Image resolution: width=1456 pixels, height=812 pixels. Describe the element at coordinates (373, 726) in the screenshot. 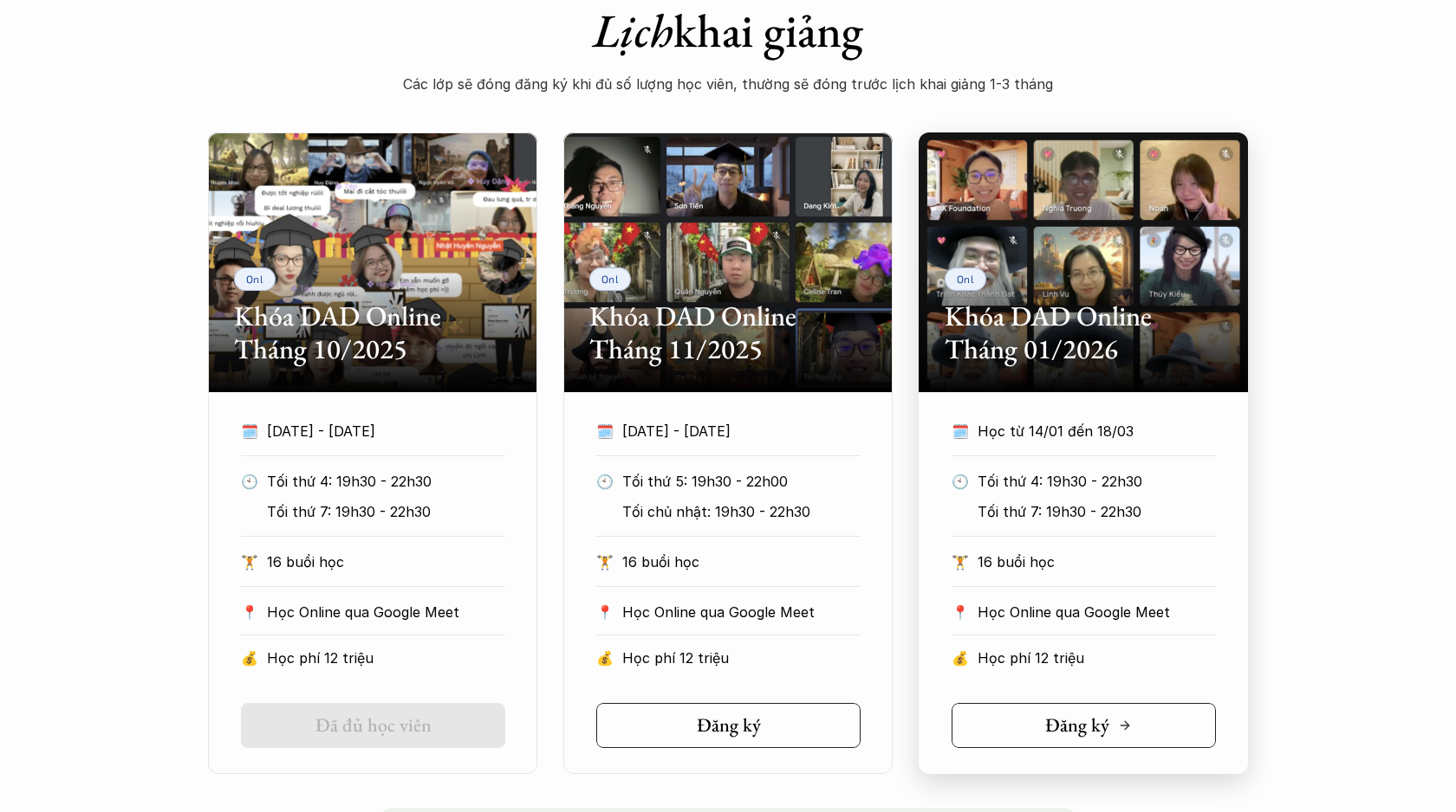

I see `h5: Đã đủ học viên` at that location.